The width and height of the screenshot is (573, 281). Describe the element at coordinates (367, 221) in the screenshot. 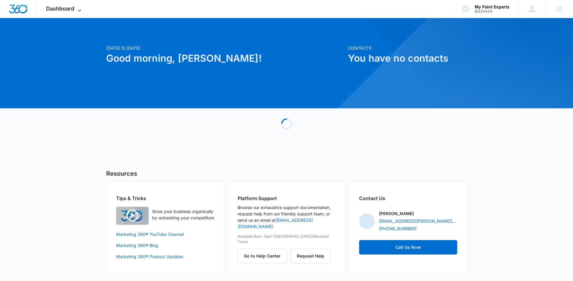

I see `img: Niall Fowler` at that location.